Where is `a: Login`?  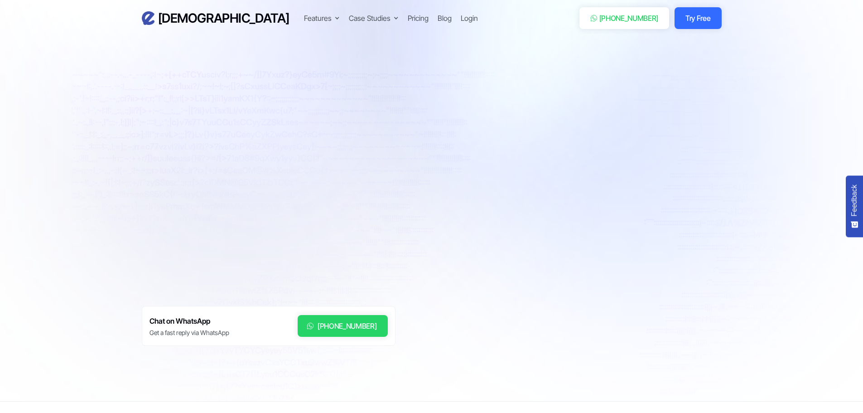 a: Login is located at coordinates (469, 18).